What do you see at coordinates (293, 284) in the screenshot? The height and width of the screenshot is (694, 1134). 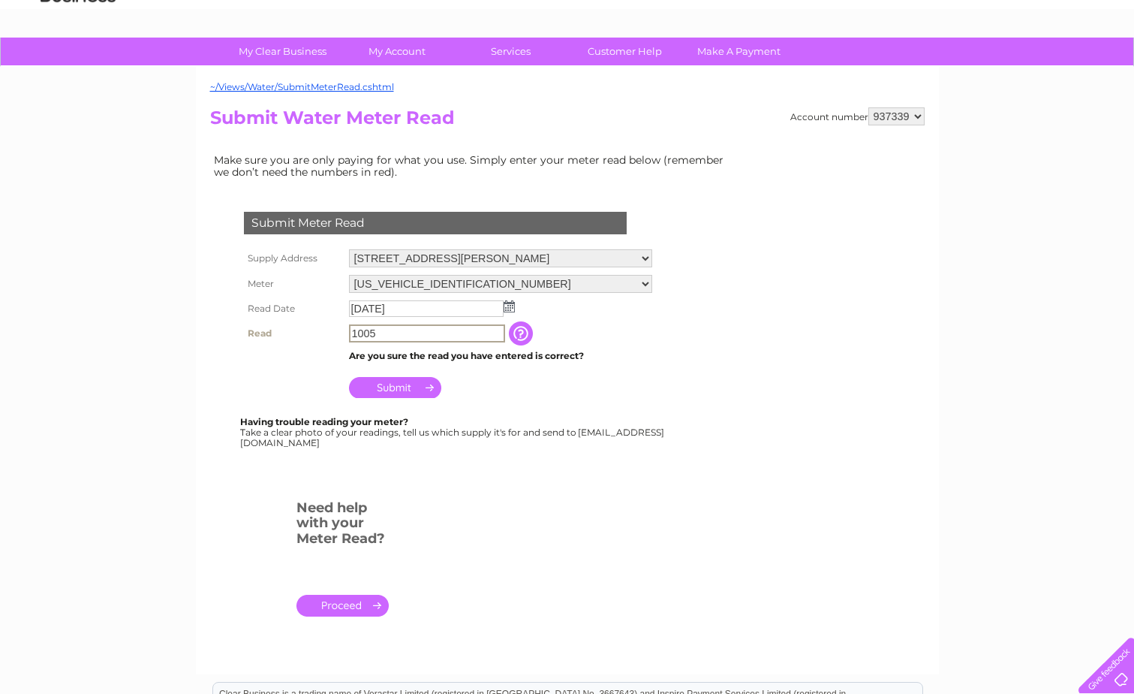 I see `th: Meter` at bounding box center [293, 284].